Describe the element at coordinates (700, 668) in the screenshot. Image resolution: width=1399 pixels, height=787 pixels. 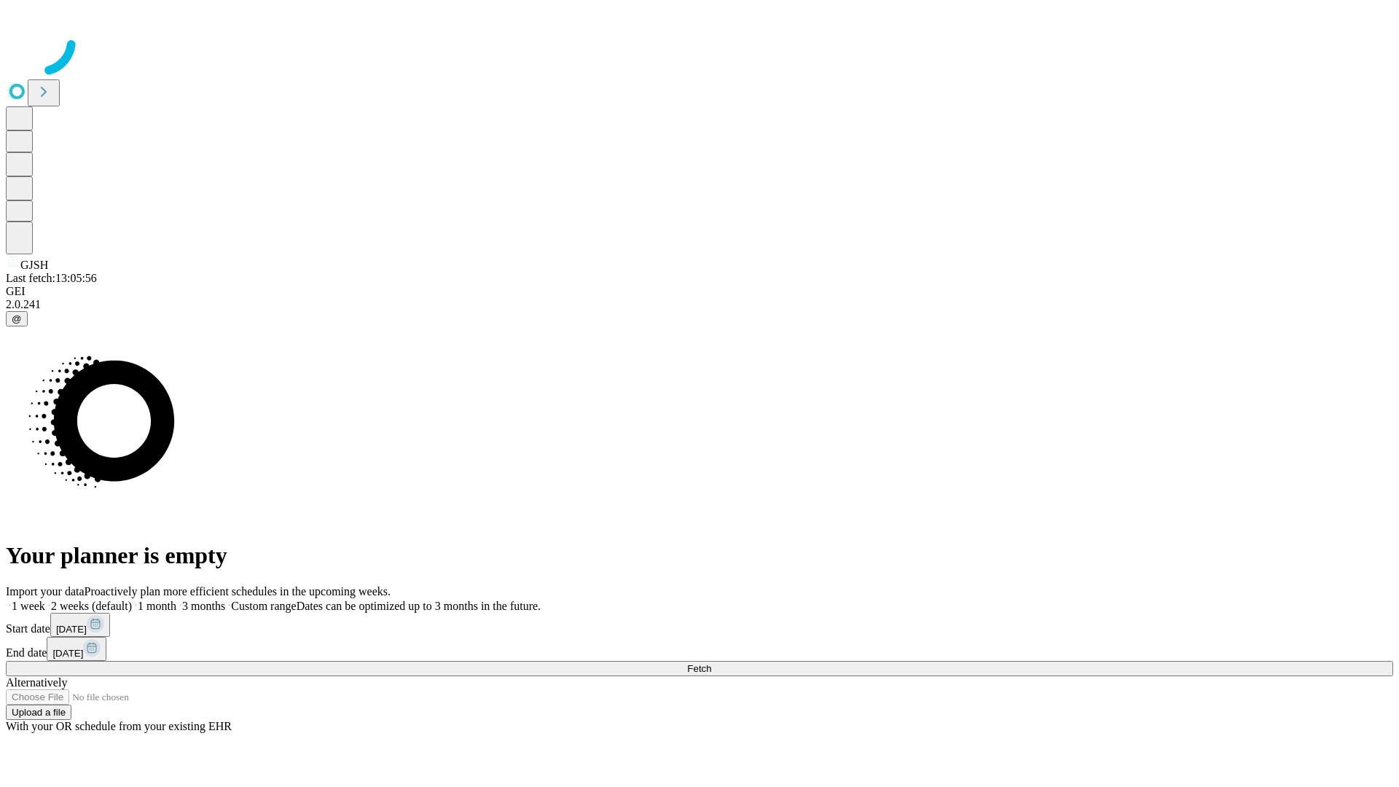
I see `button: Fetch` at that location.